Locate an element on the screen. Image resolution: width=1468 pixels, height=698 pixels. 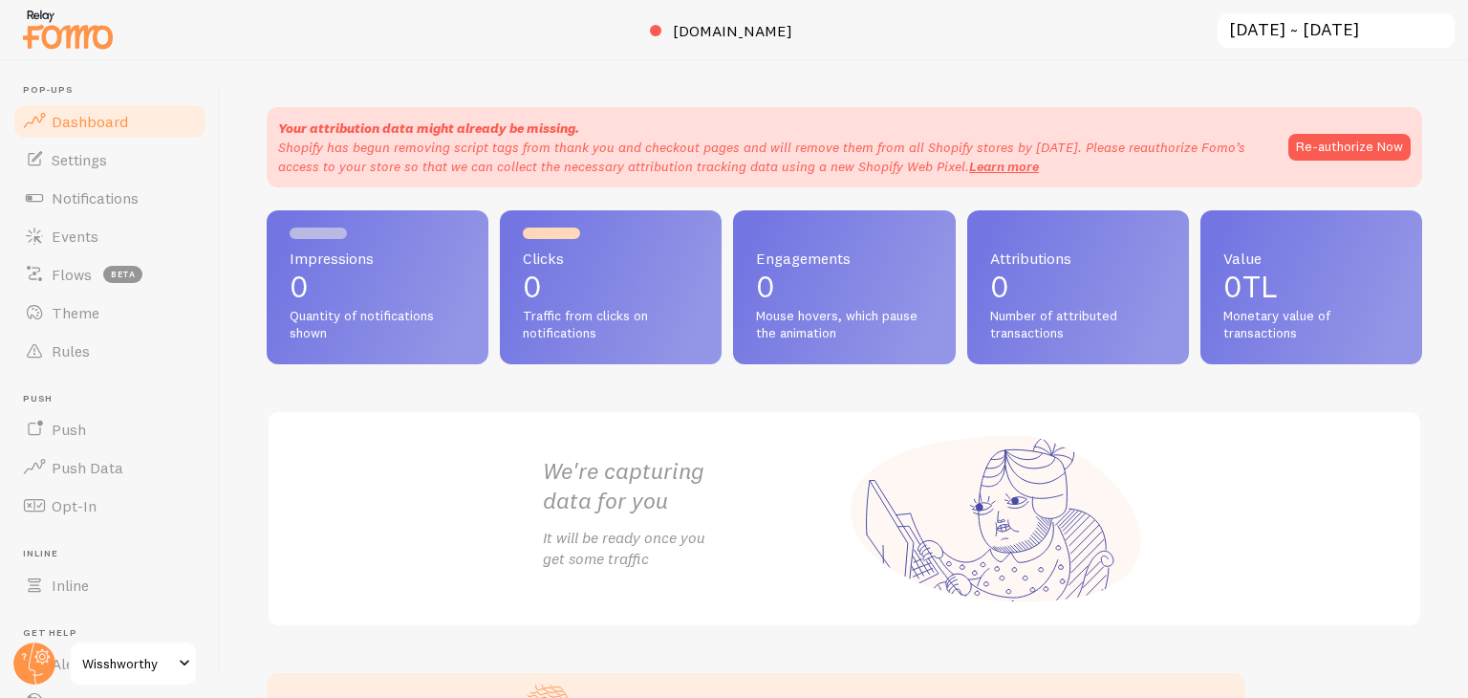
span: Push Data is located at coordinates (87, 467).